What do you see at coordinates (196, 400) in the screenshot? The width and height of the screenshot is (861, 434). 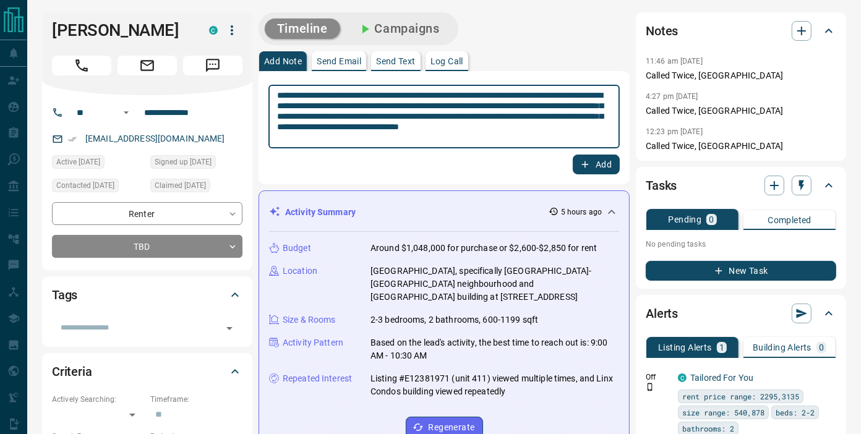 I see `p: Timeframe:` at bounding box center [196, 400].